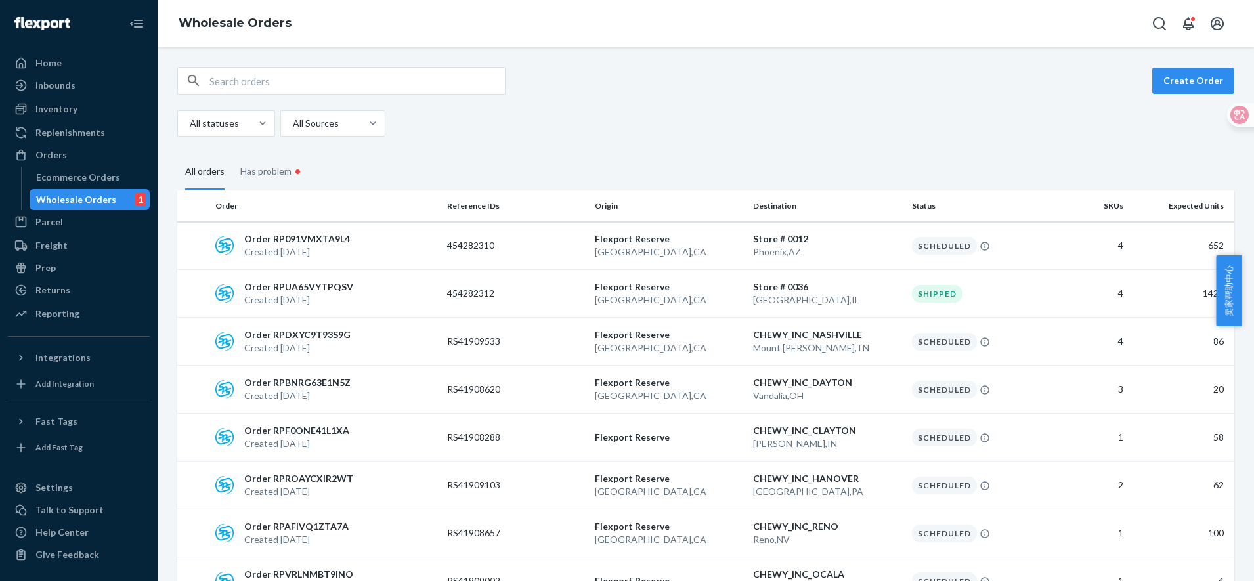 This screenshot has width=1254, height=581. I want to click on p: Order RPUA65VYTPQSV, so click(299, 287).